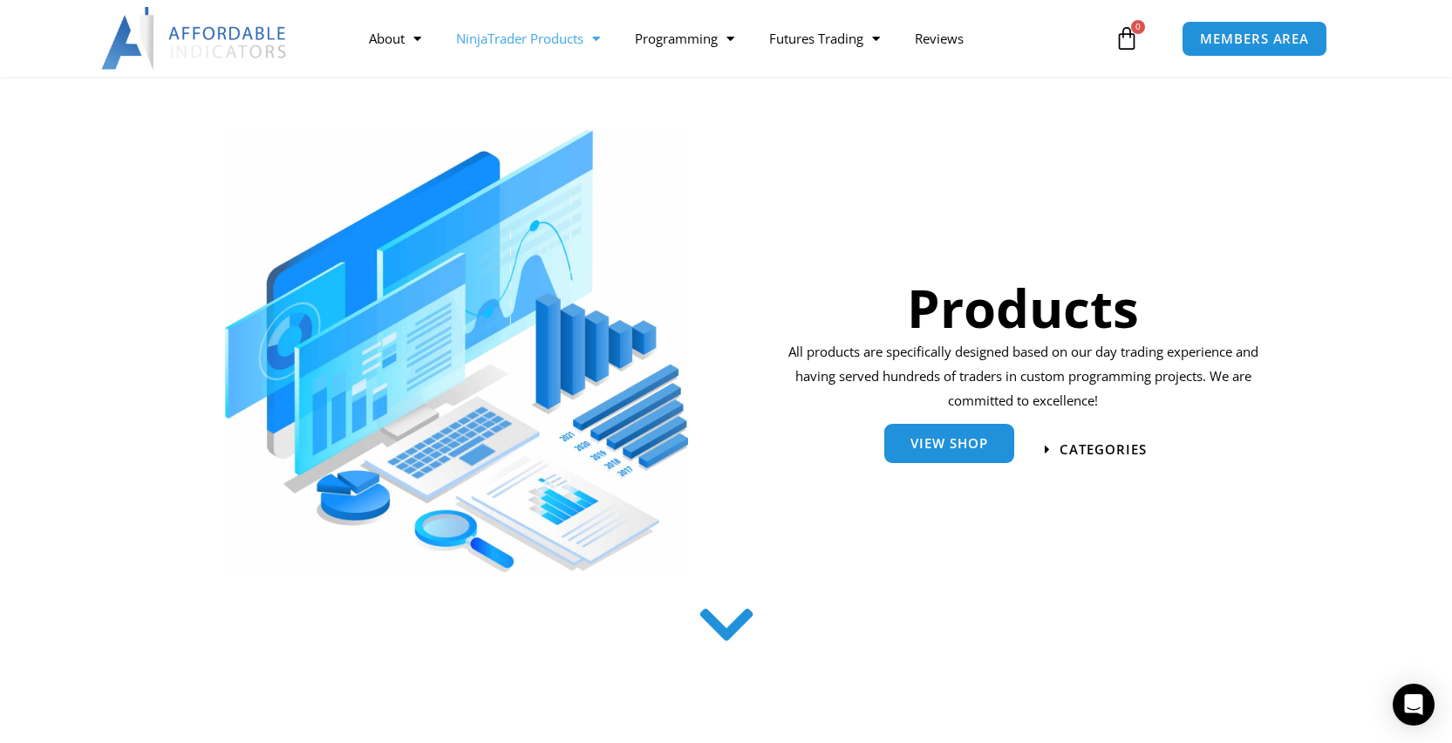  I want to click on a: Programming, so click(685, 38).